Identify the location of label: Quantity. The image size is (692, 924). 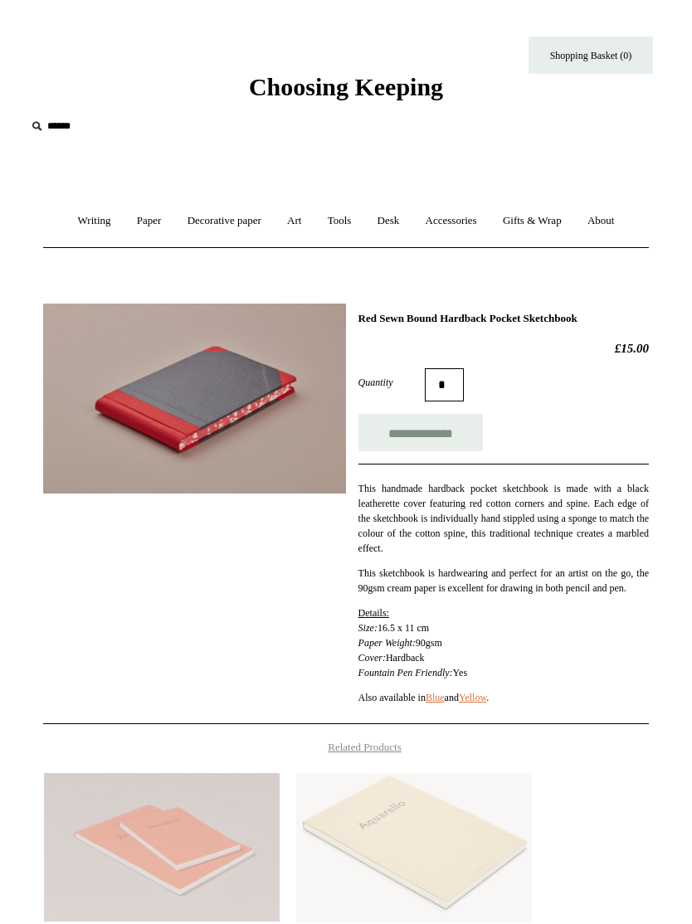
(392, 383).